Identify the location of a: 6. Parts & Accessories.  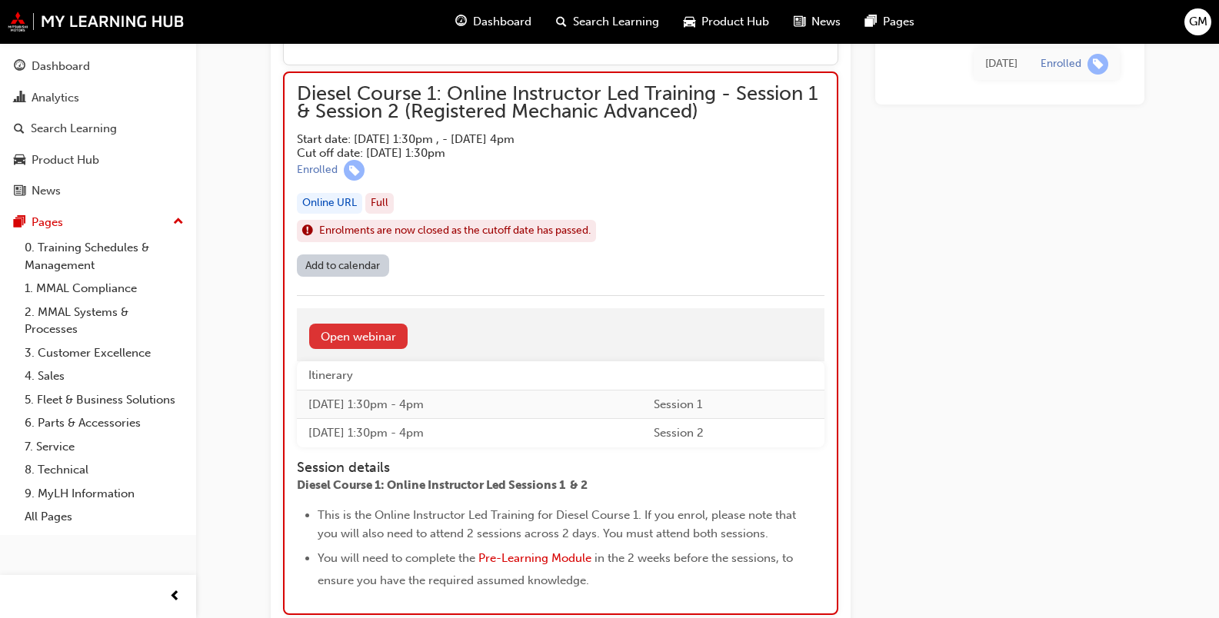
(104, 423).